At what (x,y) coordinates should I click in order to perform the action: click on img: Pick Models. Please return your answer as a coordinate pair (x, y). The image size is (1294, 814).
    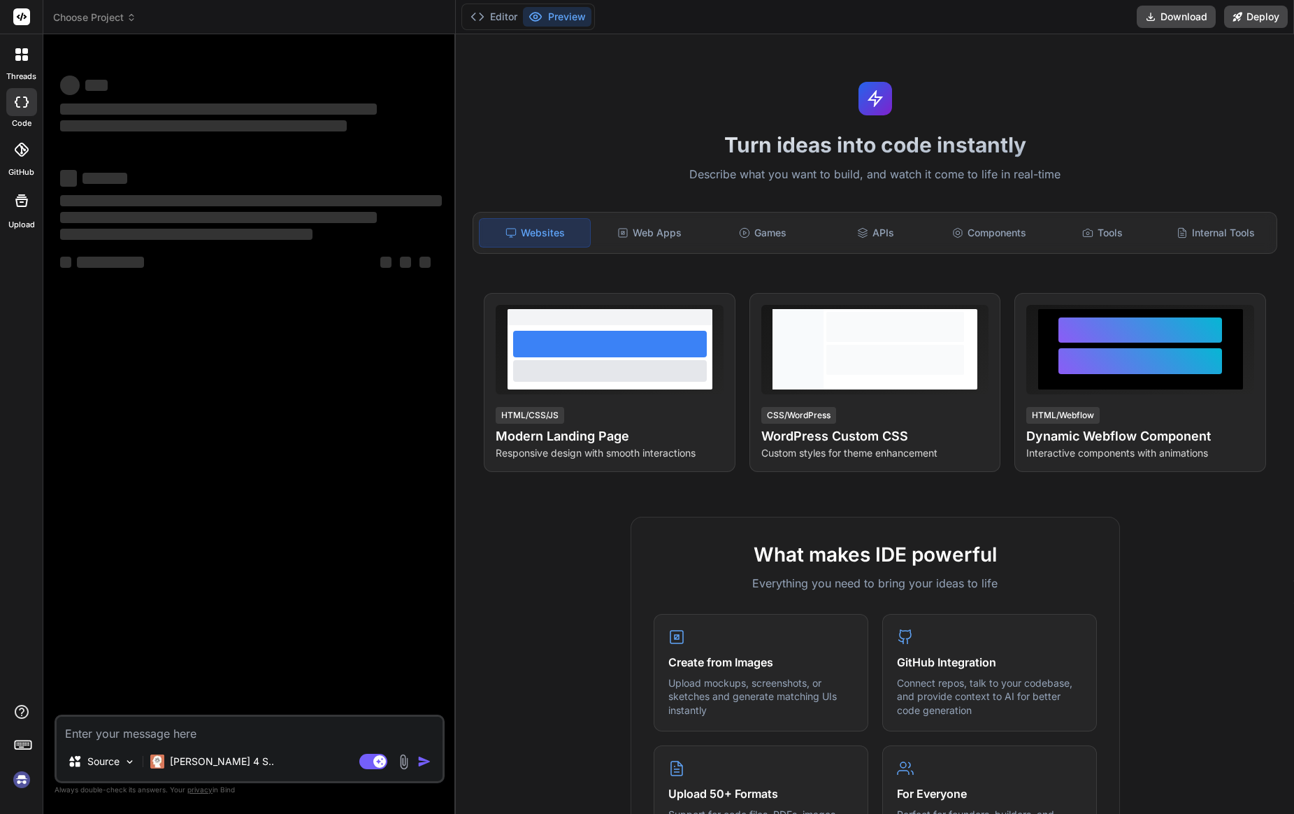
    Looking at the image, I should click on (129, 762).